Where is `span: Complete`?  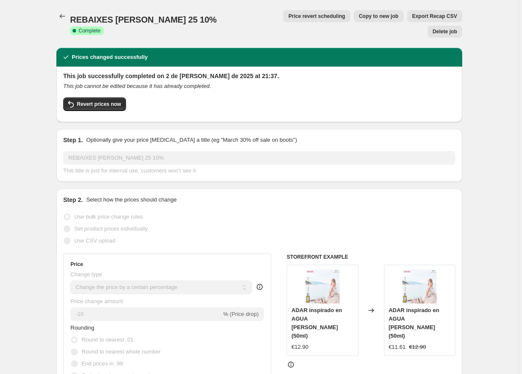
span: Complete is located at coordinates (89, 31).